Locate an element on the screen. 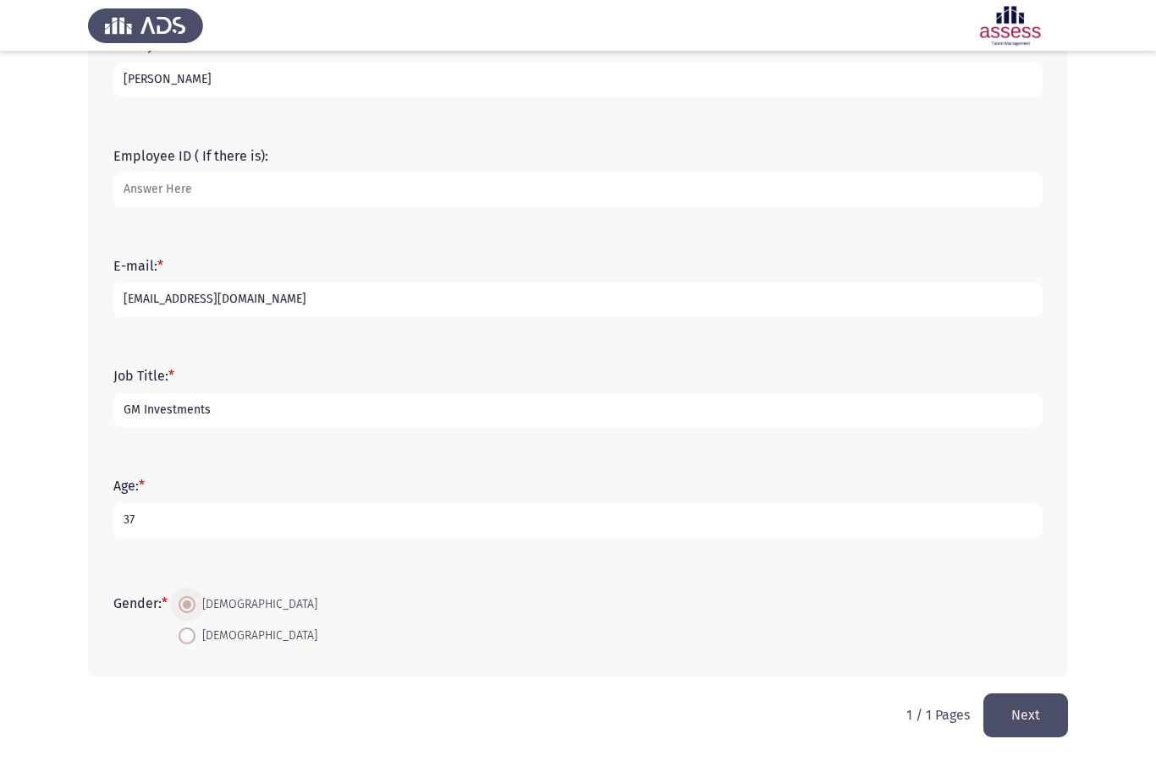 The width and height of the screenshot is (1156, 761). label: Gender: is located at coordinates (140, 603).